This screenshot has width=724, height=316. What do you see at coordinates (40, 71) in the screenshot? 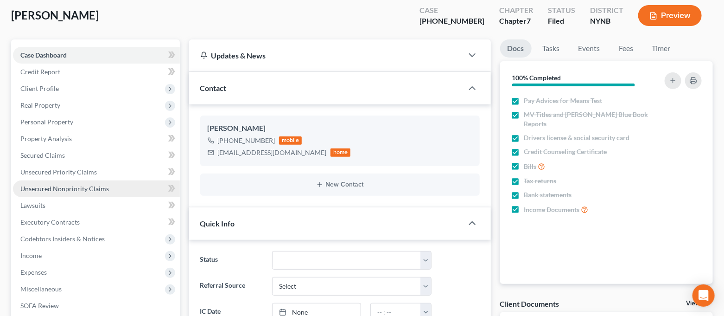
I see `span: Credit Report` at bounding box center [40, 71].